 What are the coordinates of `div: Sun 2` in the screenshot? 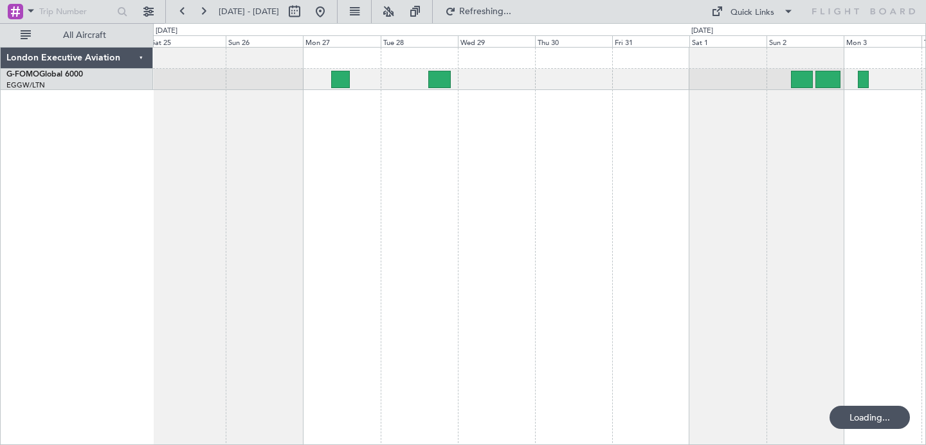 It's located at (805, 41).